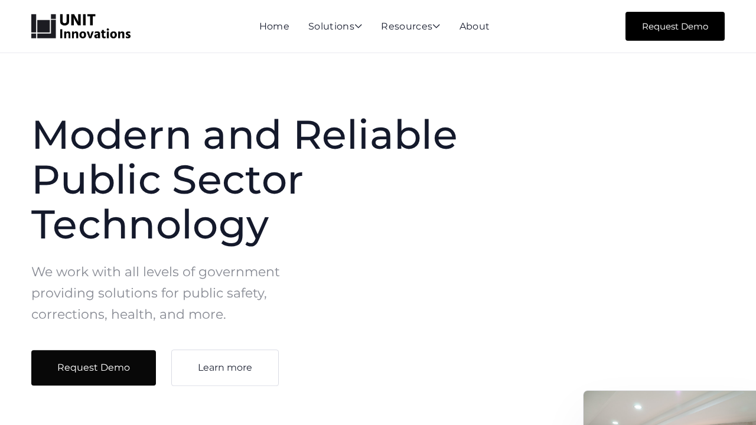 The width and height of the screenshot is (756, 425). Describe the element at coordinates (335, 27) in the screenshot. I see `div: Solutions` at that location.